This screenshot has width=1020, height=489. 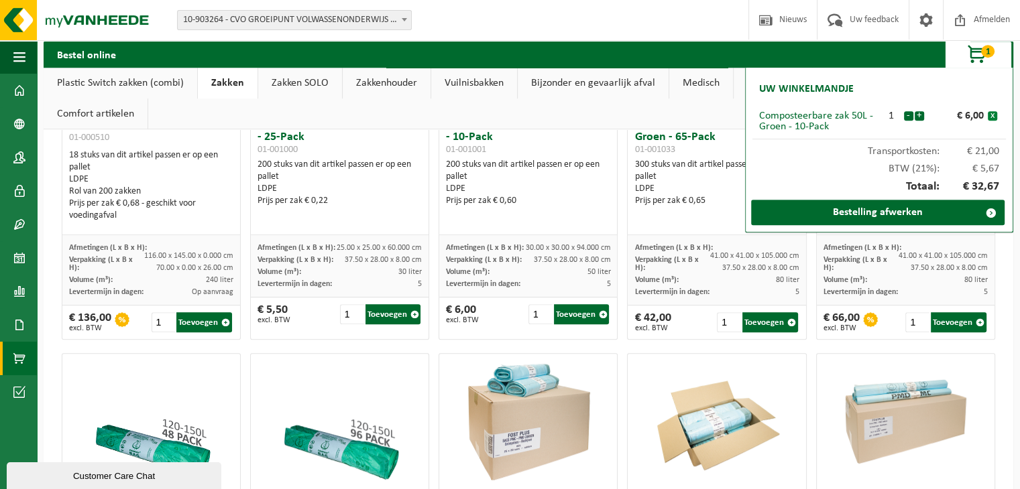 I want to click on span: 116.00 x 145.00 x 0.000 cm, so click(x=188, y=256).